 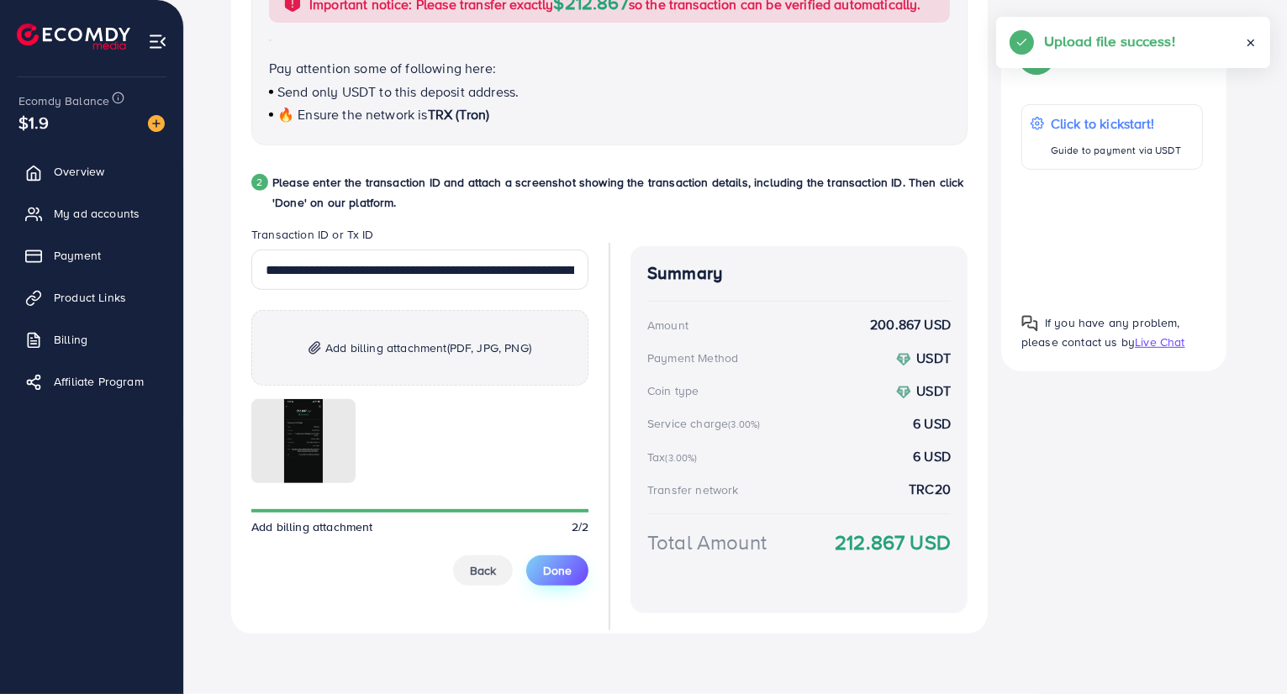 I want to click on div: Payment Method, so click(x=693, y=358).